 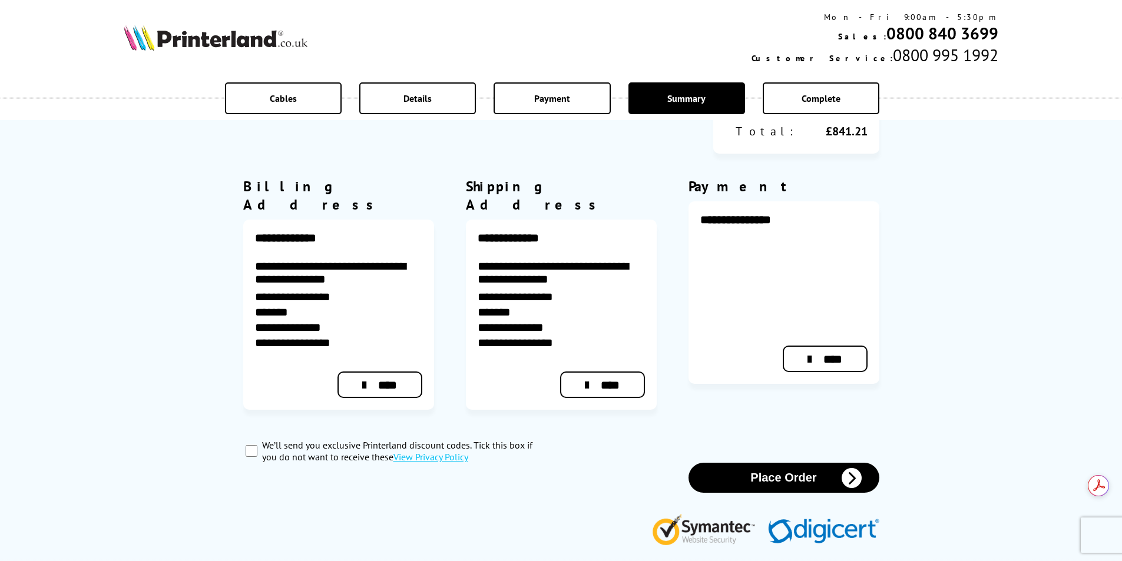 I want to click on label: We’ll send you exclusive Printerland discount codes. Tick this box if you do not want to receive ..., so click(x=405, y=451).